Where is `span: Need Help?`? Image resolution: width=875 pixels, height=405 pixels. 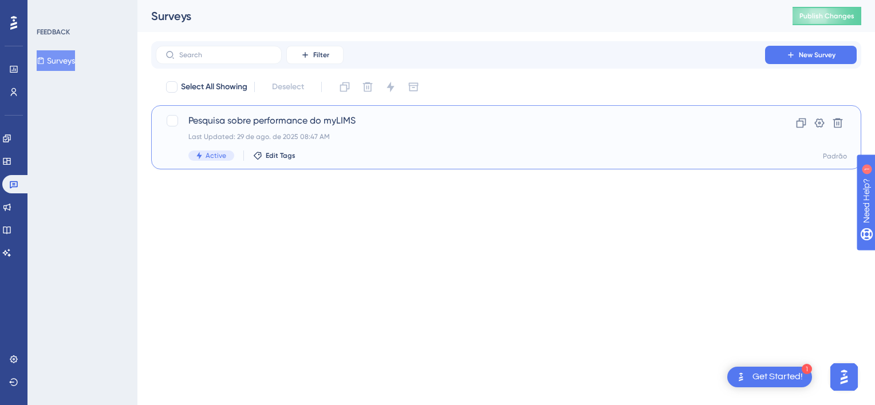 span: Need Help? is located at coordinates (49, 10).